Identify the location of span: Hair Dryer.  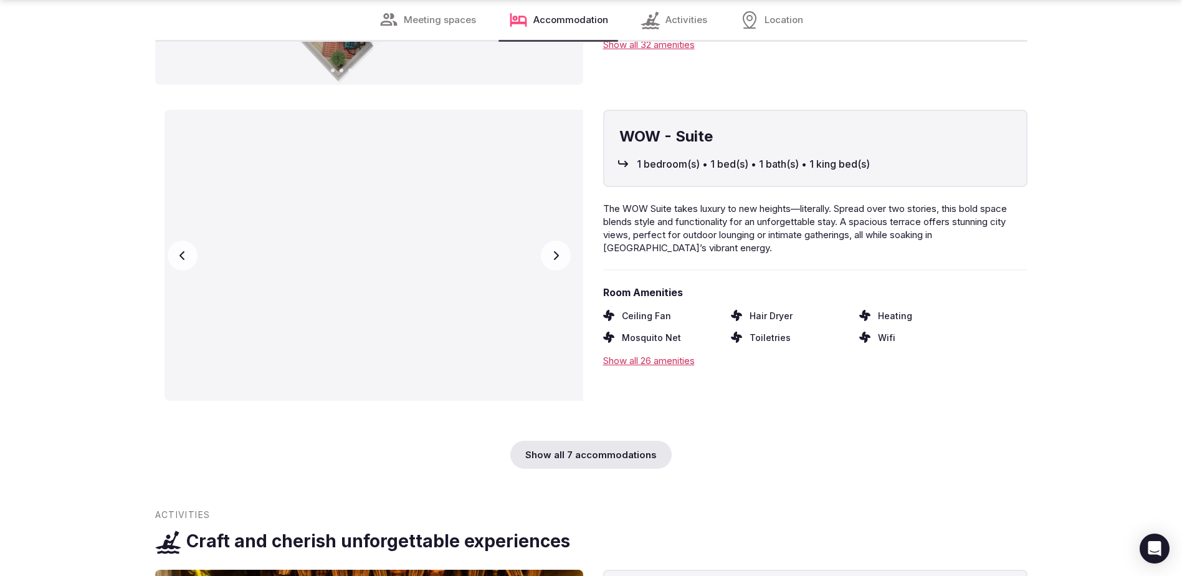
(771, 316).